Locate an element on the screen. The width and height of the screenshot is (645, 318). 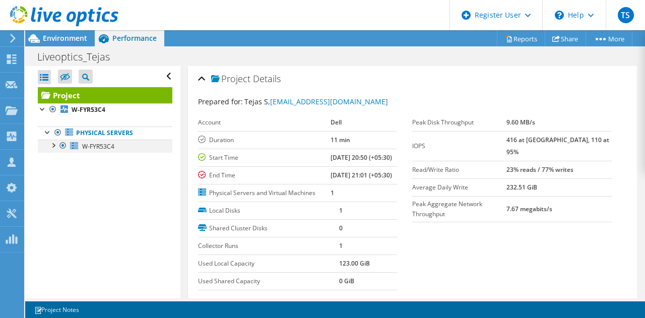
b: Dell is located at coordinates (336, 122).